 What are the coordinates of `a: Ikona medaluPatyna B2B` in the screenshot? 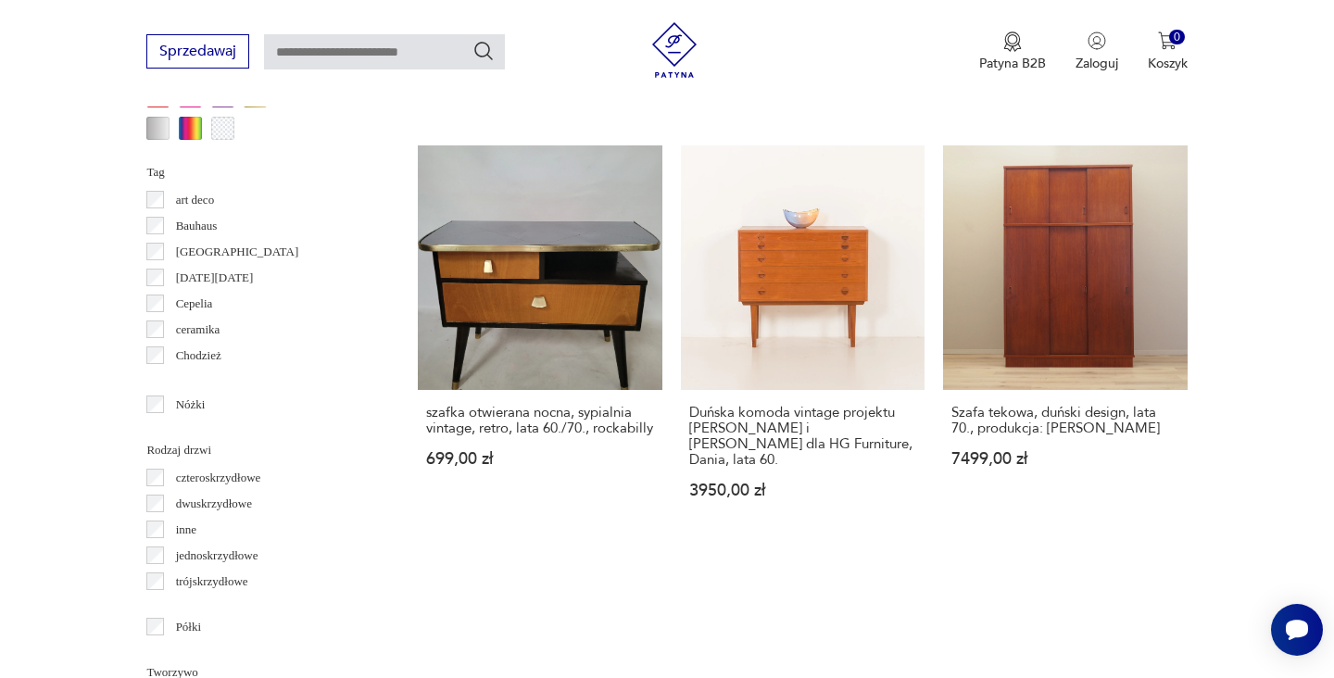 It's located at (1012, 52).